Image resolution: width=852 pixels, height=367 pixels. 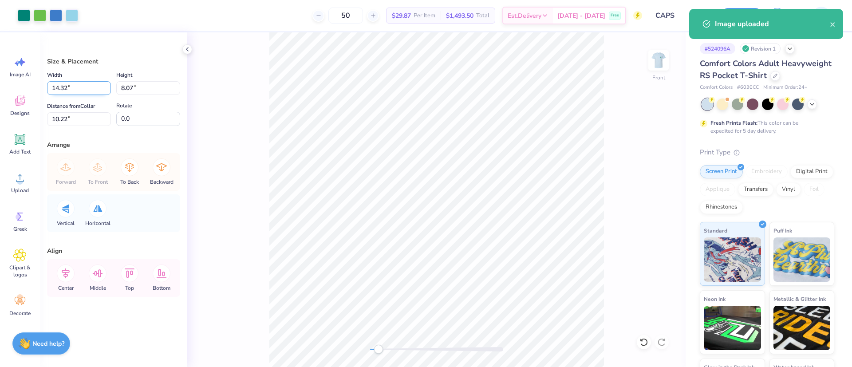 What do you see at coordinates (767, 152) in the screenshot?
I see `div: Print Type` at bounding box center [767, 152].